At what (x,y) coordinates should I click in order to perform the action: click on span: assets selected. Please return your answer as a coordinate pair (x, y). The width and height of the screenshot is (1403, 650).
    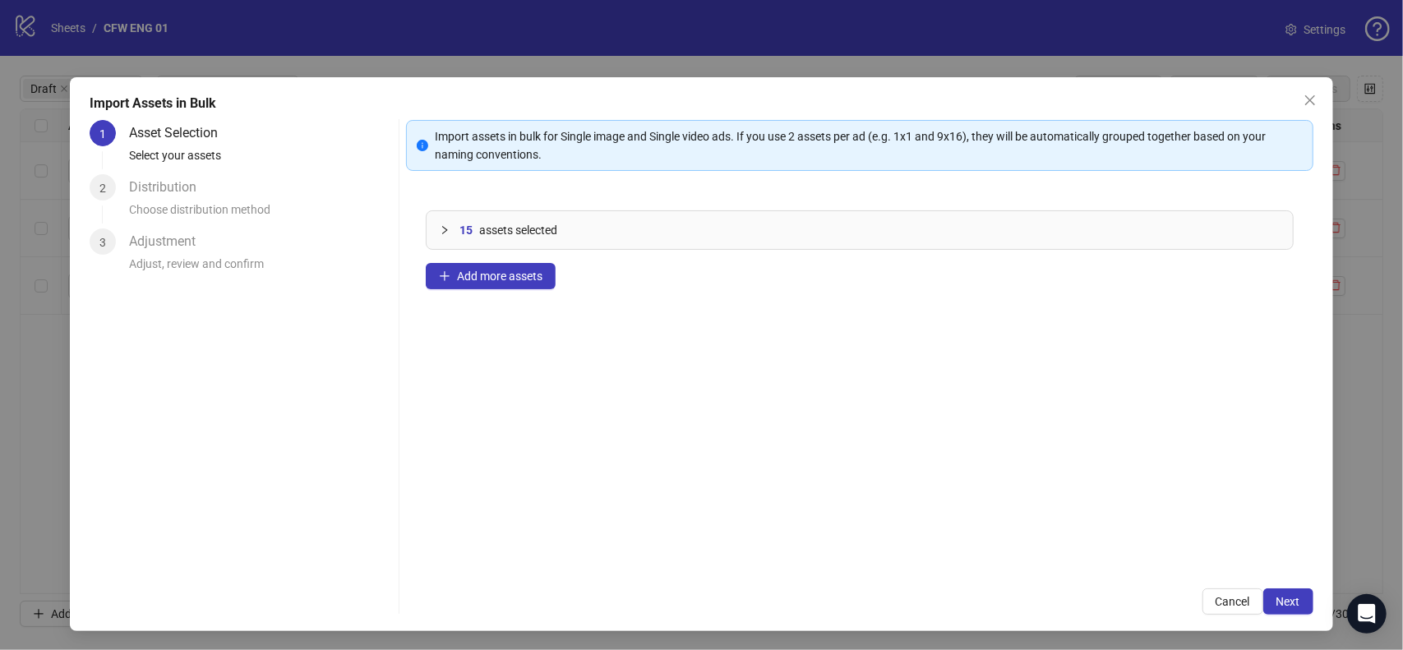
    Looking at the image, I should click on (518, 230).